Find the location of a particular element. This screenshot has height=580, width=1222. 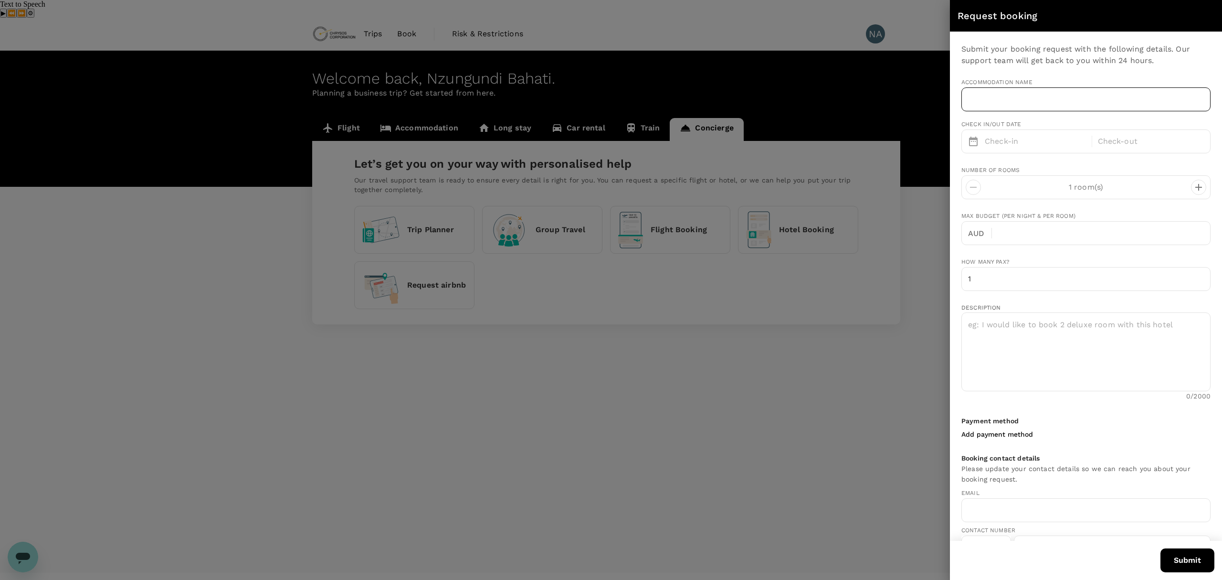

button: close is located at coordinates (1206, 16).